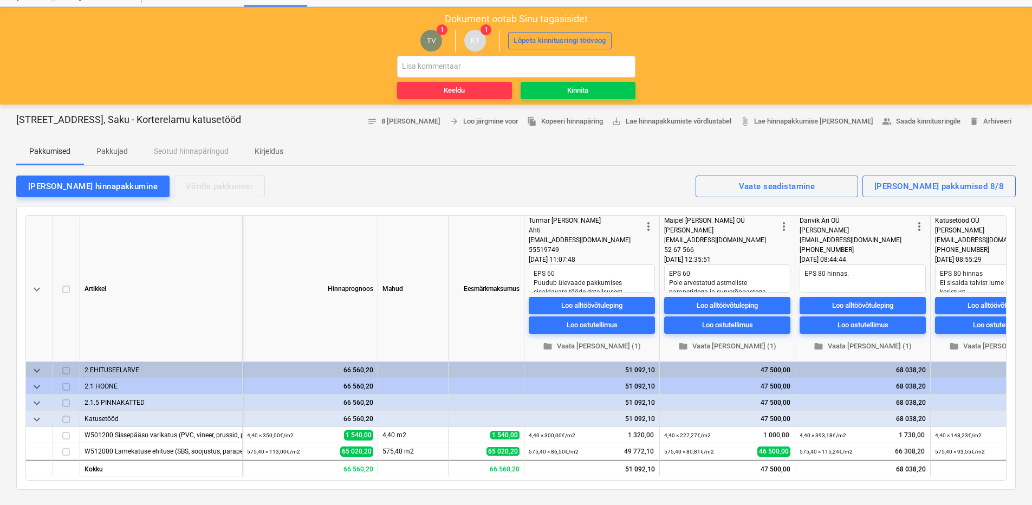  Describe the element at coordinates (532, 121) in the screenshot. I see `span: file_copy` at that location.